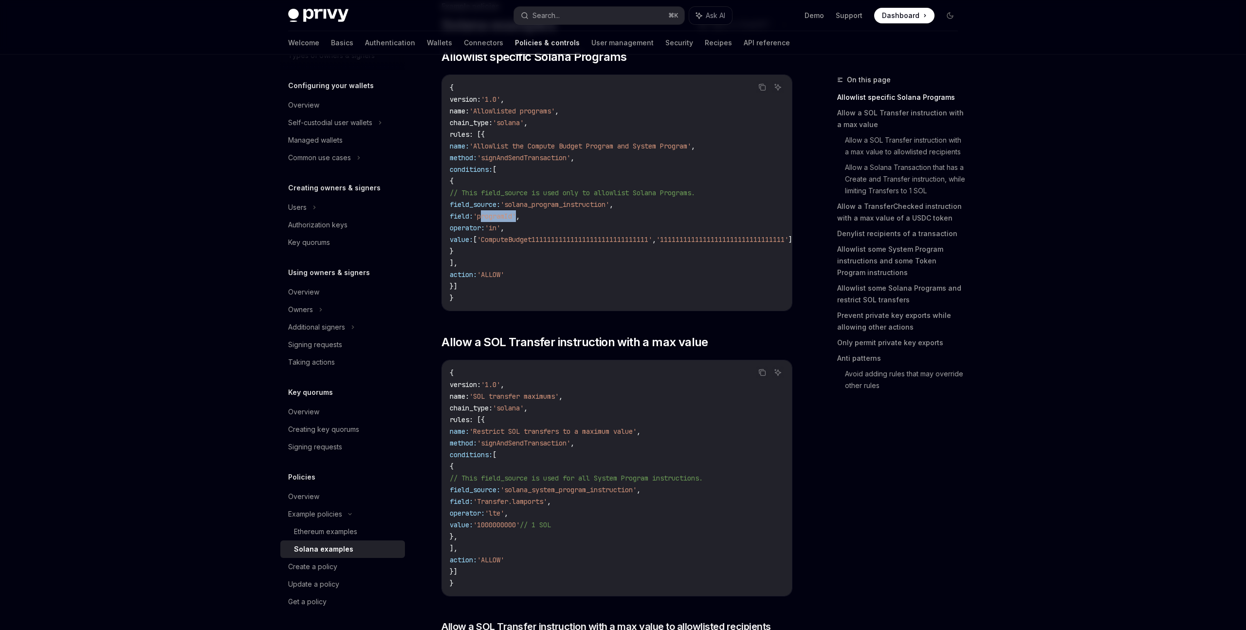  I want to click on a: Denylist recipients of a transaction, so click(901, 234).